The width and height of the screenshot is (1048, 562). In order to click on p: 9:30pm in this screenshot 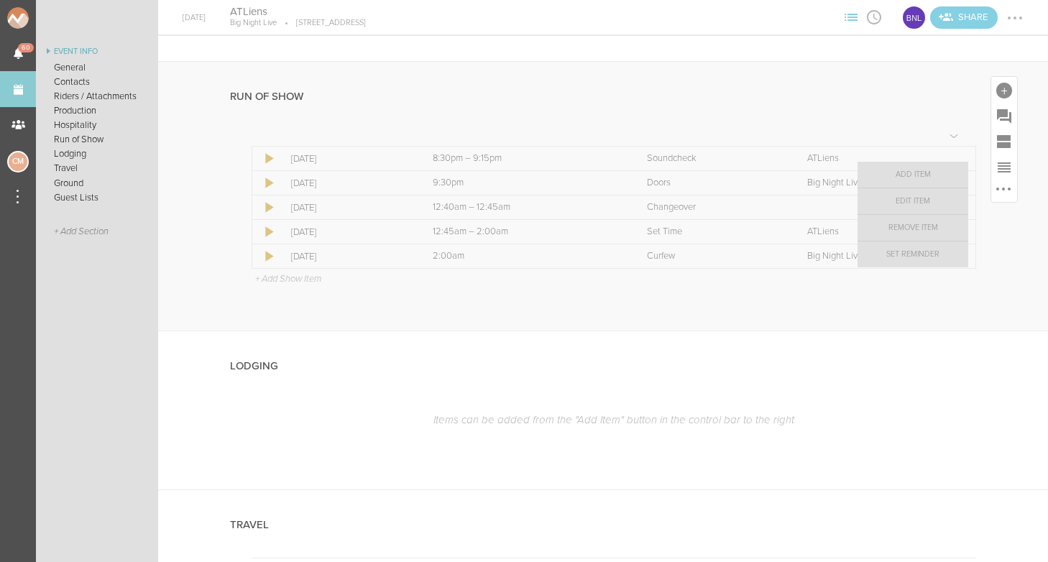, I will do `click(524, 183)`.